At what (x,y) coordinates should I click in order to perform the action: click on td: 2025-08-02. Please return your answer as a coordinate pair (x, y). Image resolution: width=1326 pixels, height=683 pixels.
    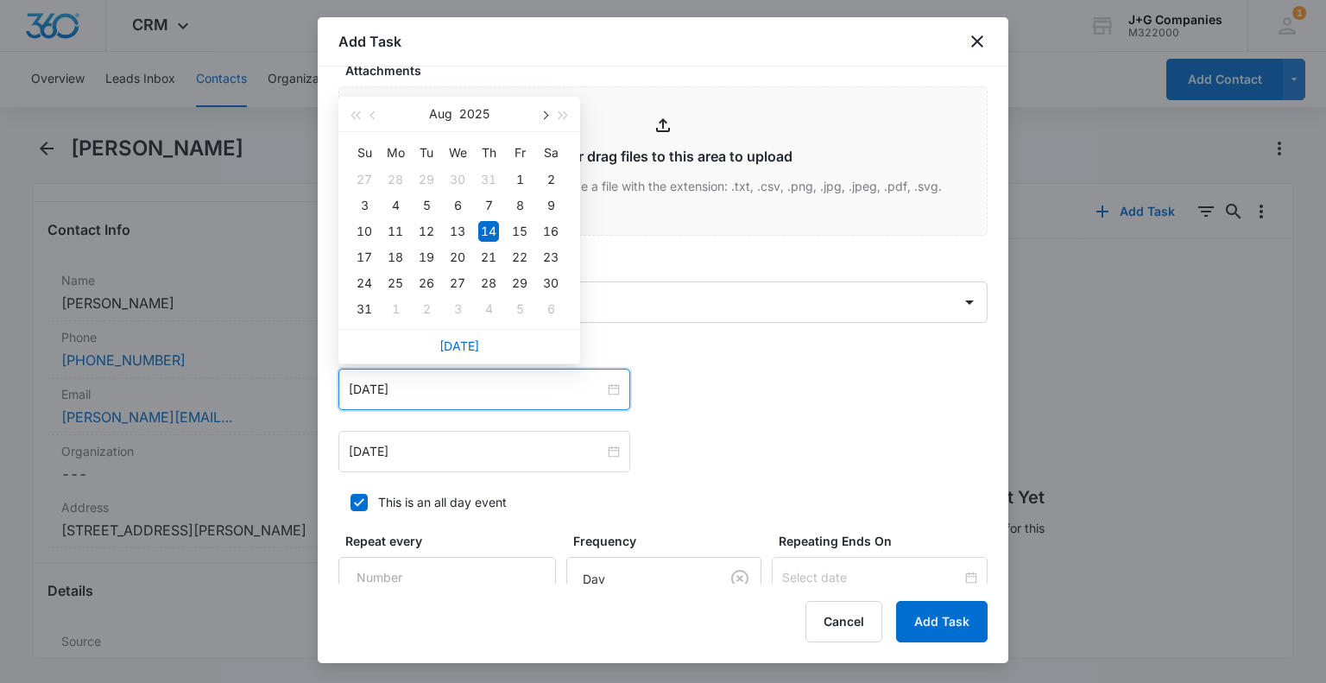
    Looking at the image, I should click on (551, 180).